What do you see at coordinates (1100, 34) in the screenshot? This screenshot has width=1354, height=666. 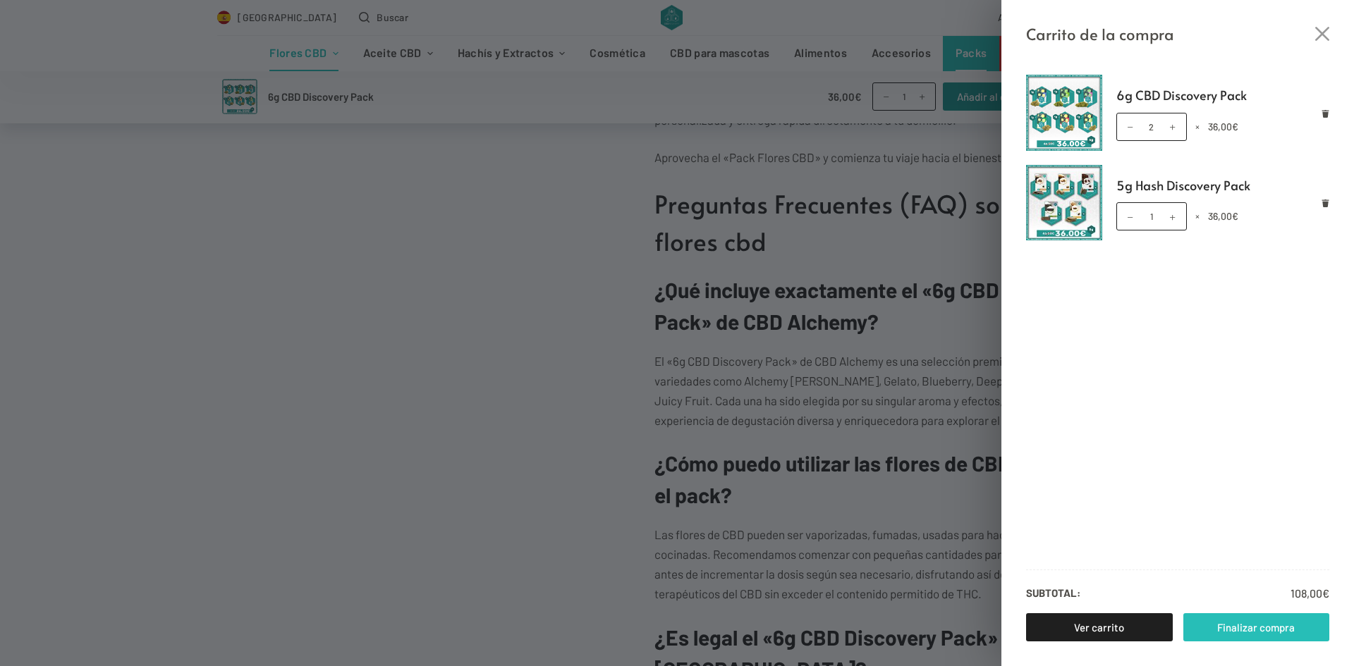 I see `span: Carrito de la compra` at bounding box center [1100, 34].